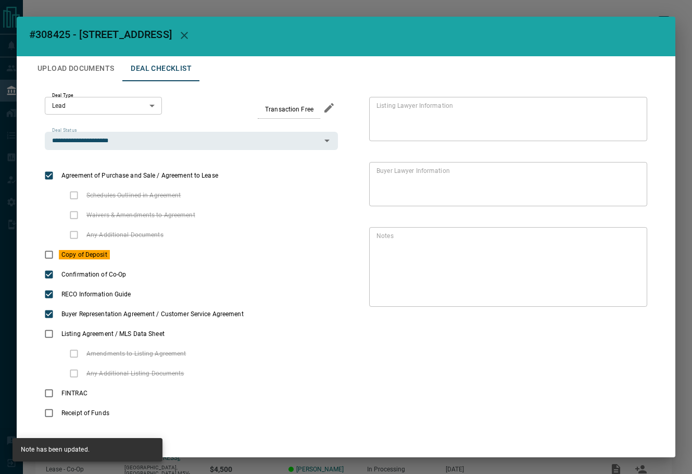  What do you see at coordinates (75, 69) in the screenshot?
I see `button: Upload Documents` at bounding box center [75, 69].